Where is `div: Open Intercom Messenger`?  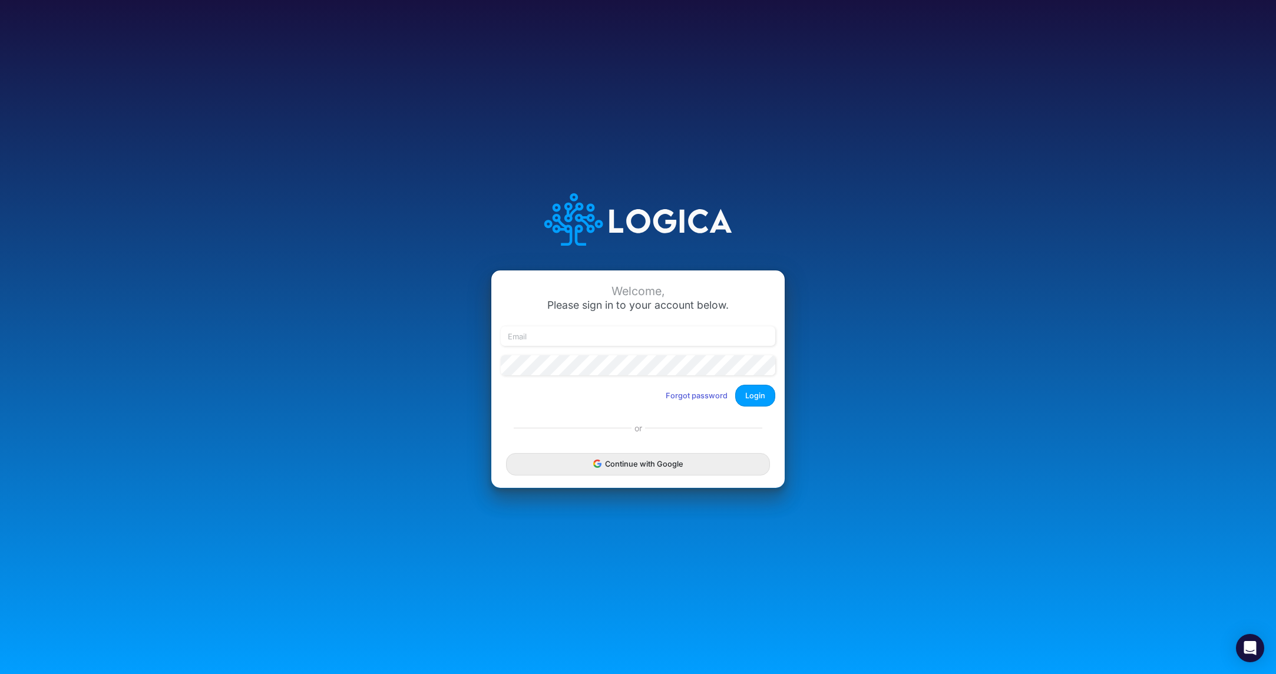
div: Open Intercom Messenger is located at coordinates (1250, 648).